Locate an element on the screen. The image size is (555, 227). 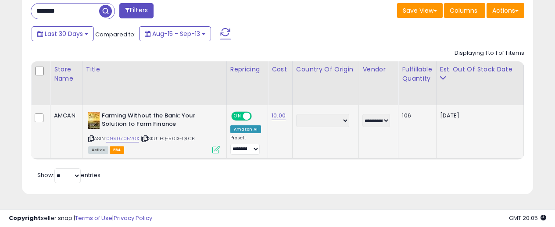
div: seller snap | | is located at coordinates (80, 218).